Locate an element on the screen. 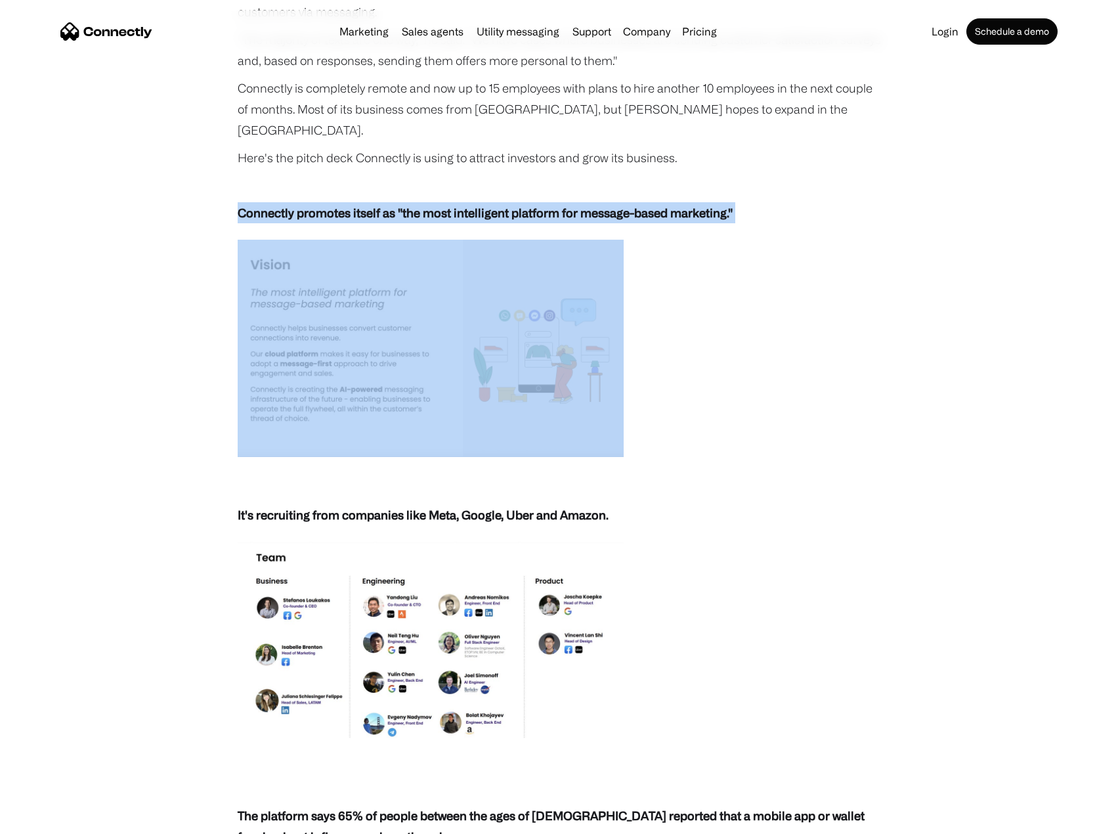 This screenshot has width=1118, height=834. a: Login is located at coordinates (945, 32).